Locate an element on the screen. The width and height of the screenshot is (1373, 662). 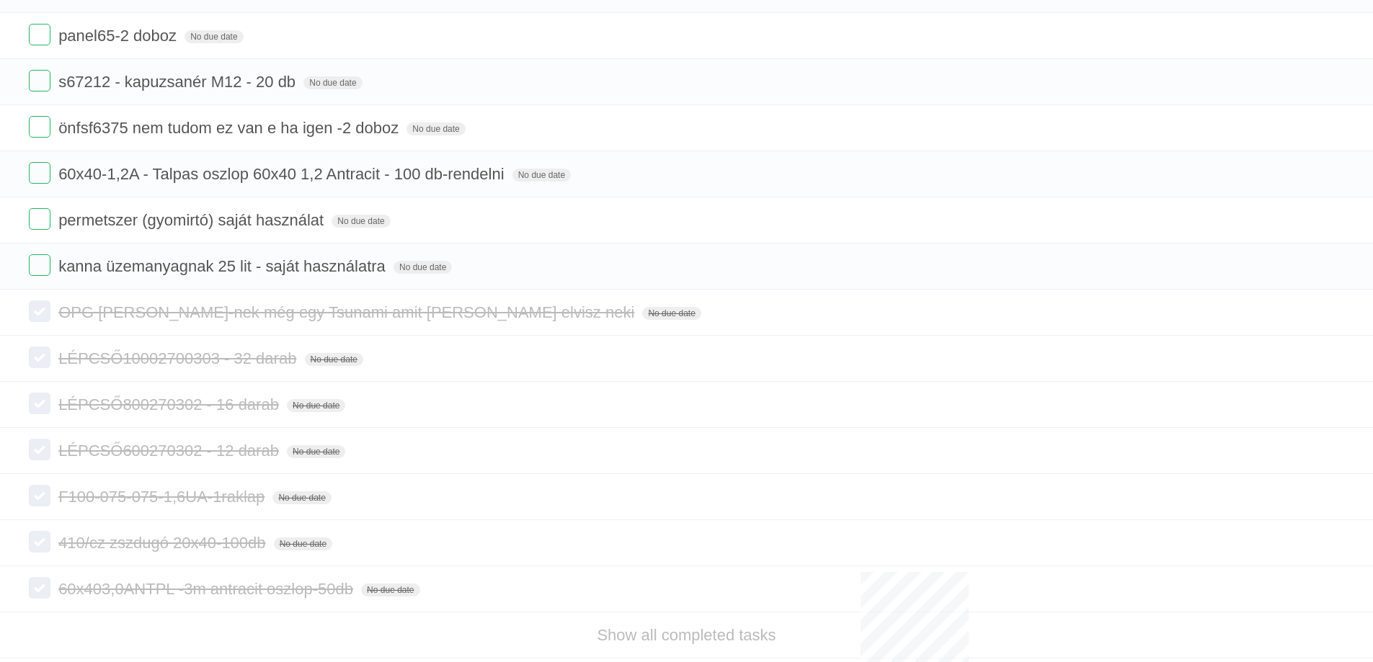
span: önfsf6375 nem tudom ez van e ha igen -2 doboz is located at coordinates (230, 128).